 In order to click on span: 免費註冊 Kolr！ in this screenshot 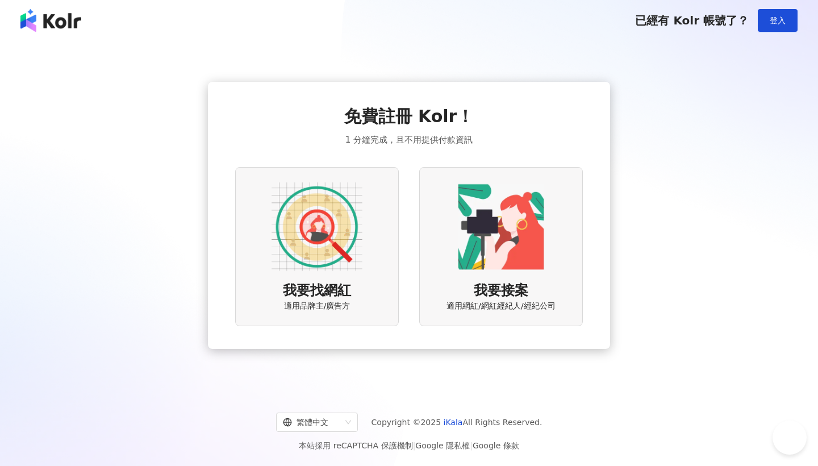, I will do `click(409, 116)`.